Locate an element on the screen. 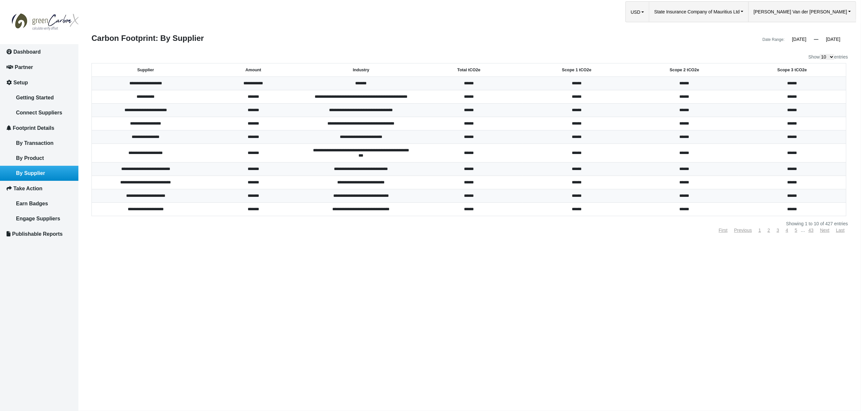 This screenshot has height=411, width=861. a: 2 is located at coordinates (769, 230).